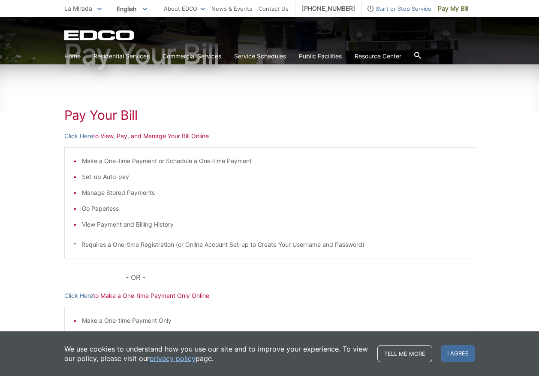 The width and height of the screenshot is (539, 376). What do you see at coordinates (274, 161) in the screenshot?
I see `li: Make a One-time Payment or Schedule a One-time Payment` at bounding box center [274, 161].